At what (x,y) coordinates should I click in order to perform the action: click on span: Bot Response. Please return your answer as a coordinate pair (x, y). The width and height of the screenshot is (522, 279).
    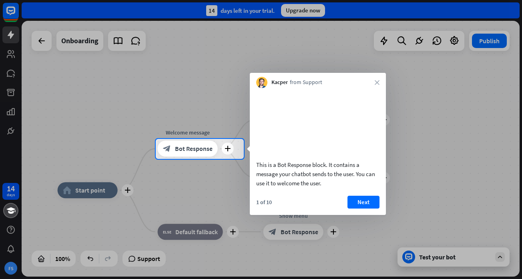
    Looking at the image, I should click on (194, 149).